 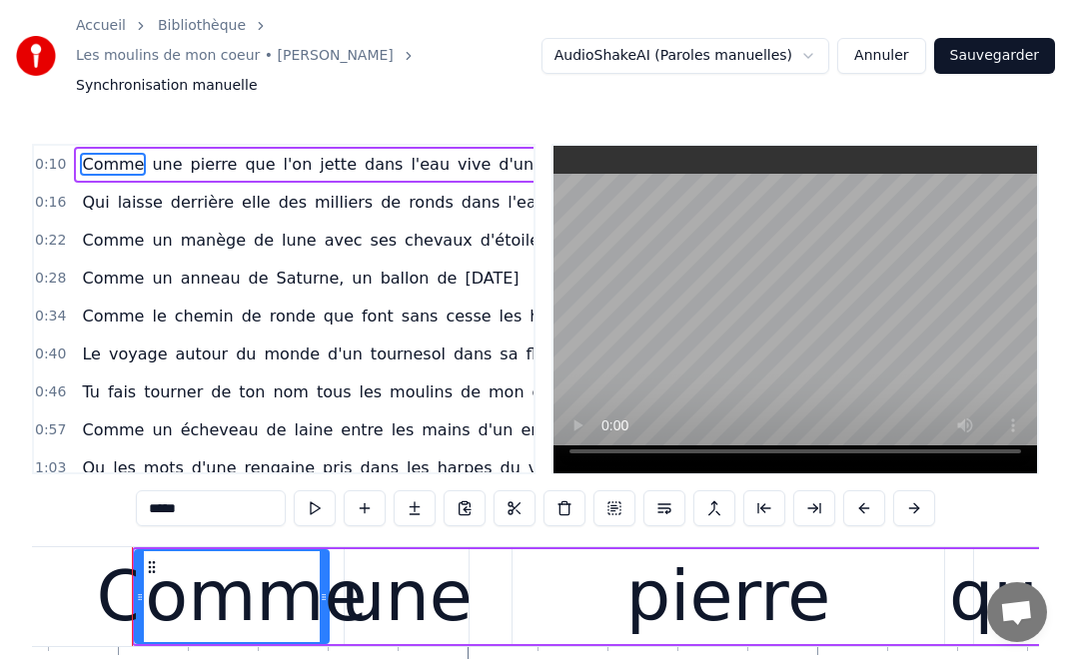 What do you see at coordinates (526, 202) in the screenshot?
I see `span: l'eau` at bounding box center [526, 202].